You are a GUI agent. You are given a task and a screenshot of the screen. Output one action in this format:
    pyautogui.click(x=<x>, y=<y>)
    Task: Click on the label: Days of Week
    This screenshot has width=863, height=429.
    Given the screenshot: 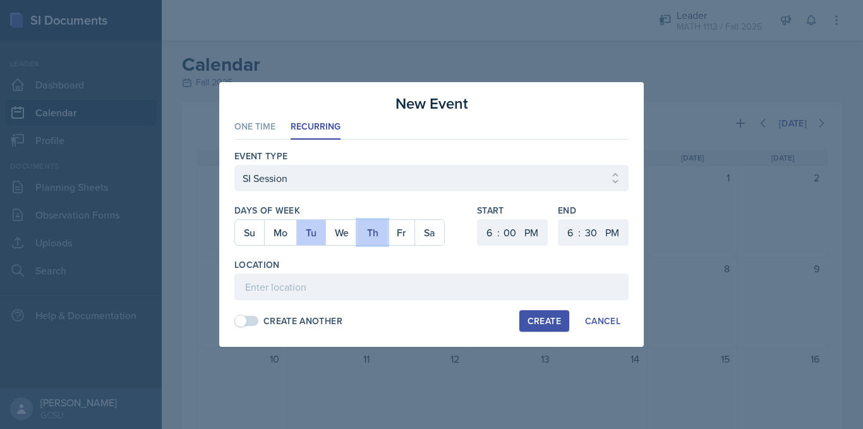 What is the action you would take?
    pyautogui.click(x=350, y=210)
    